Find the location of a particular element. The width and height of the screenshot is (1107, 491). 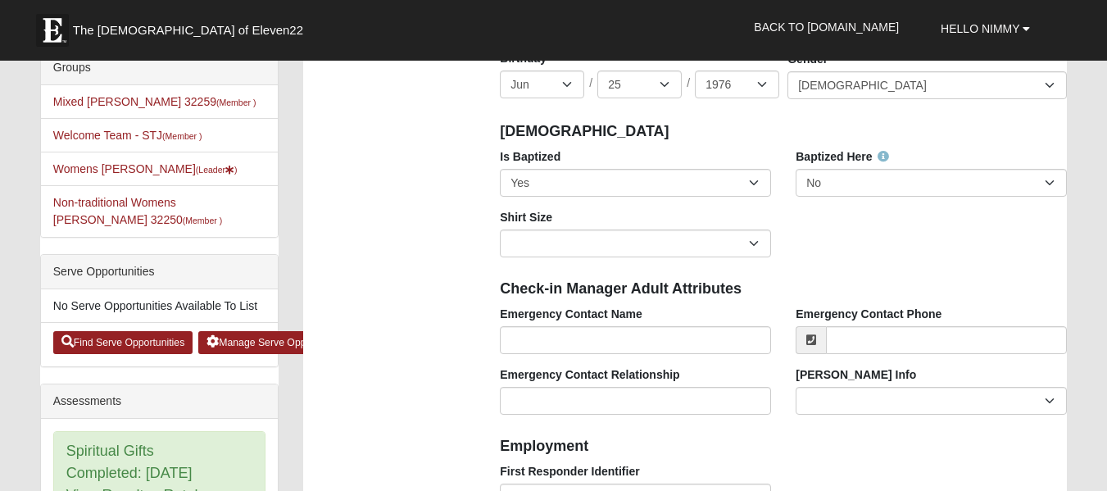

h4: Employment is located at coordinates (783, 446).